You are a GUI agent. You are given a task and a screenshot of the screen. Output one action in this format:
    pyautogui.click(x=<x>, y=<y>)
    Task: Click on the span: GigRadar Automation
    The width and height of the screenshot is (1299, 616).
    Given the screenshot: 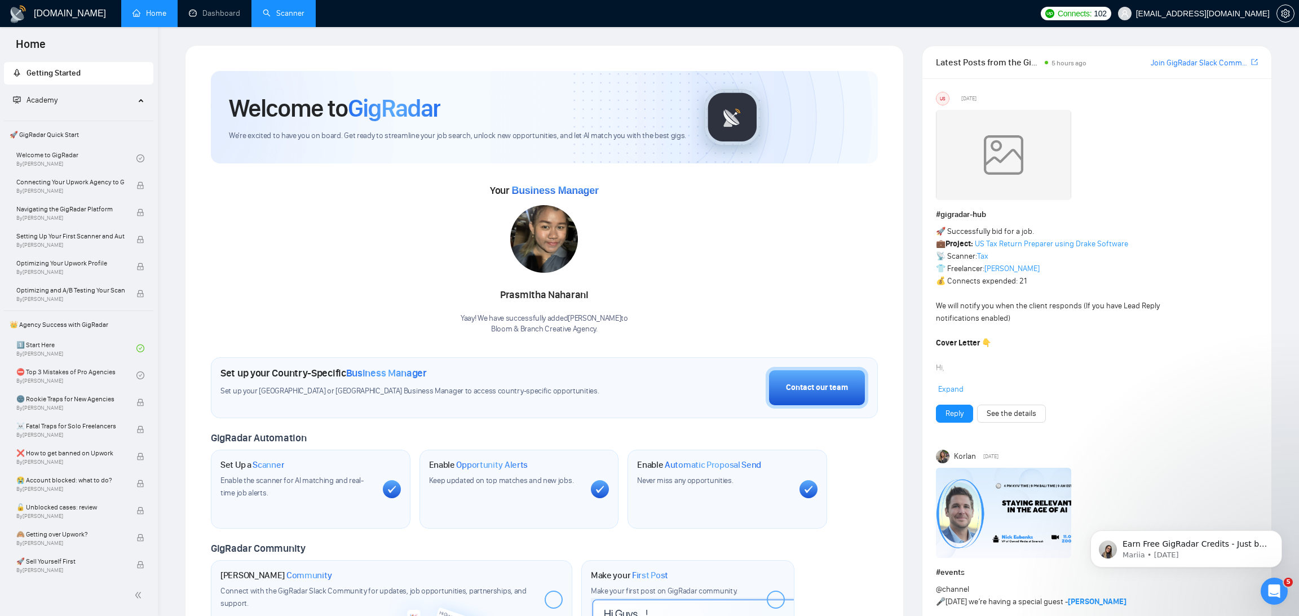 What is the action you would take?
    pyautogui.click(x=258, y=438)
    